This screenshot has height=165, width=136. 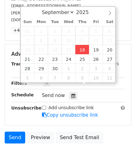 I want to click on a: Copy unsubscribe link, so click(x=70, y=115).